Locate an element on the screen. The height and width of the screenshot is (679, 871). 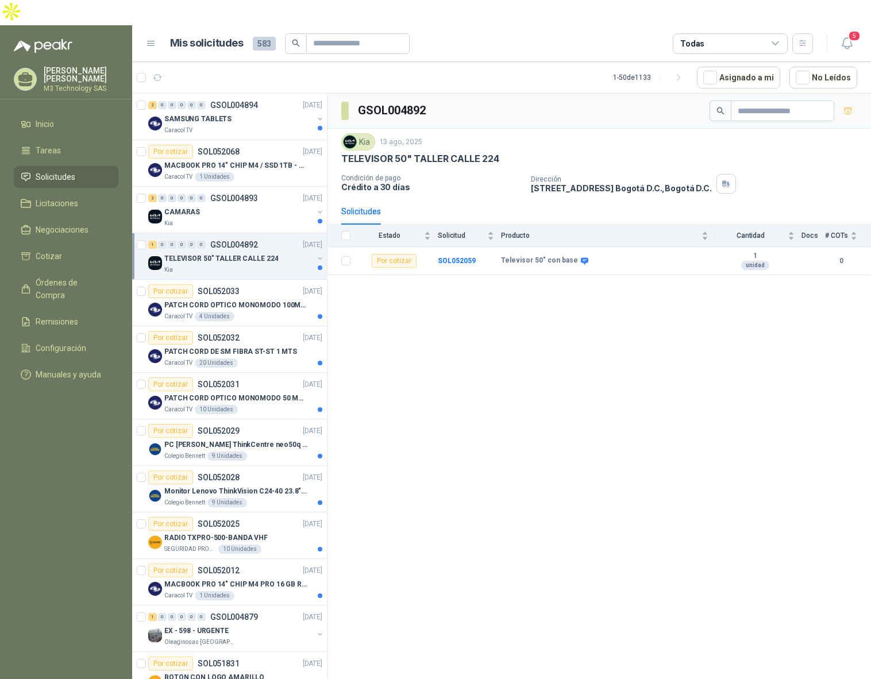
th: Producto is located at coordinates (608, 235).